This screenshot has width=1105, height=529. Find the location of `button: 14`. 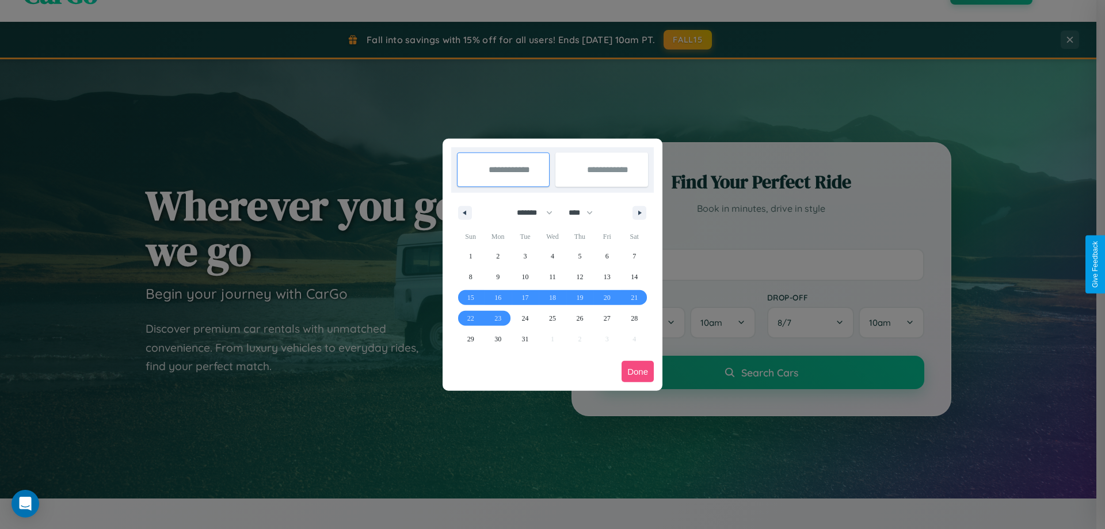

button: 14 is located at coordinates (634, 277).